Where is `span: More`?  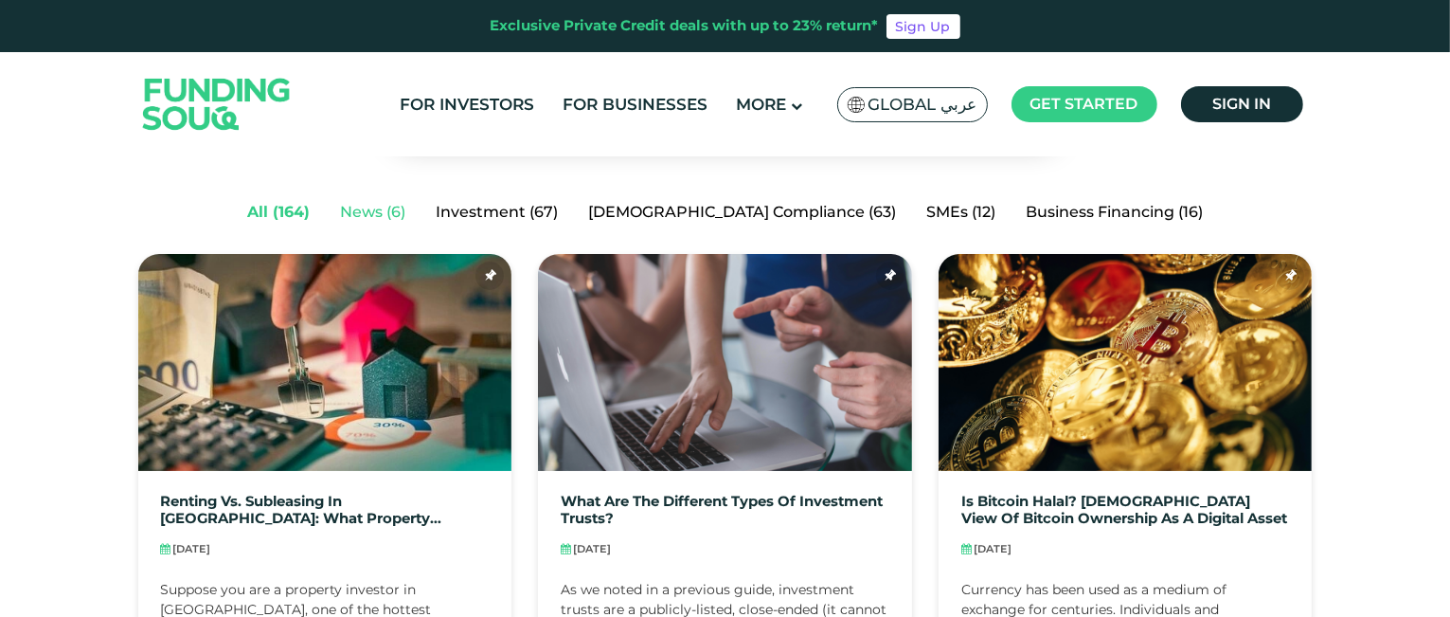 span: More is located at coordinates (761, 104).